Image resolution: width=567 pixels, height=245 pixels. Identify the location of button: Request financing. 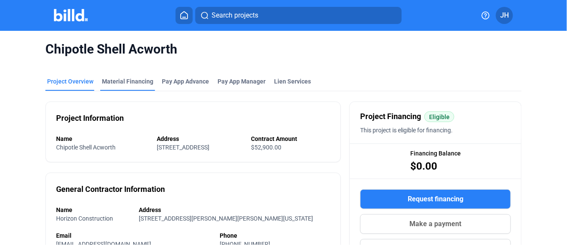
(436, 199).